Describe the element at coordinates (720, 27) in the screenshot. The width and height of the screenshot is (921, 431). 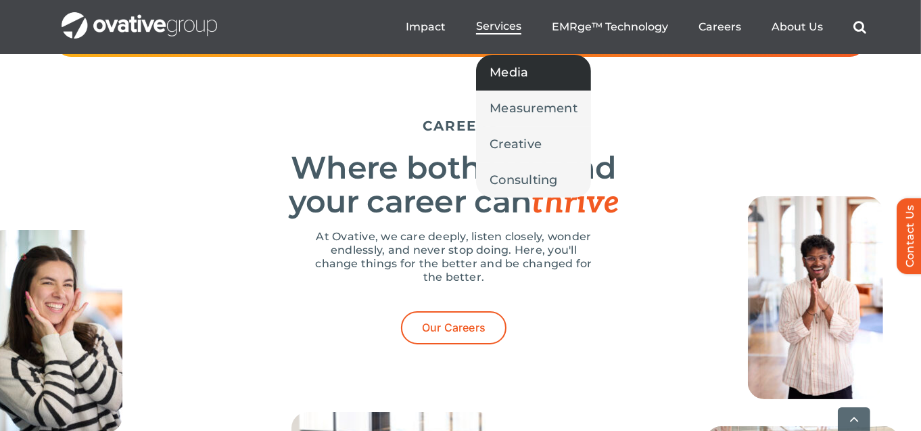
I see `a: Careers` at that location.